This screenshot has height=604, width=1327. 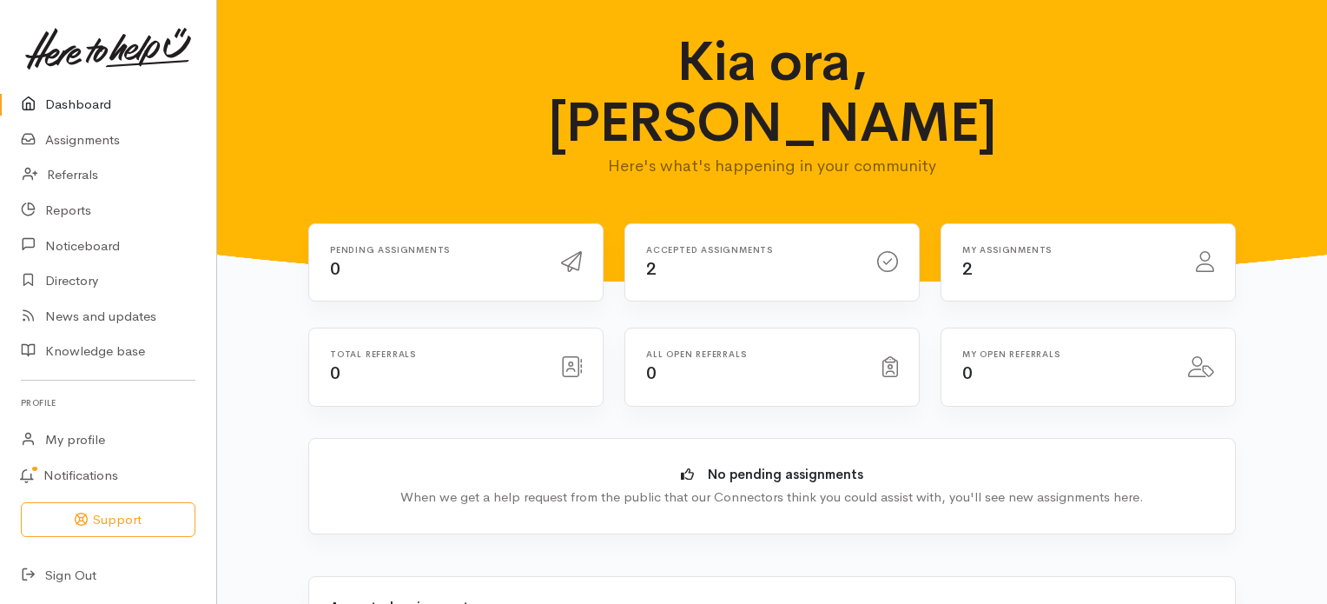 I want to click on div: When we get a help request from the public that our Connectors think you could assist with, you'l..., so click(x=772, y=497).